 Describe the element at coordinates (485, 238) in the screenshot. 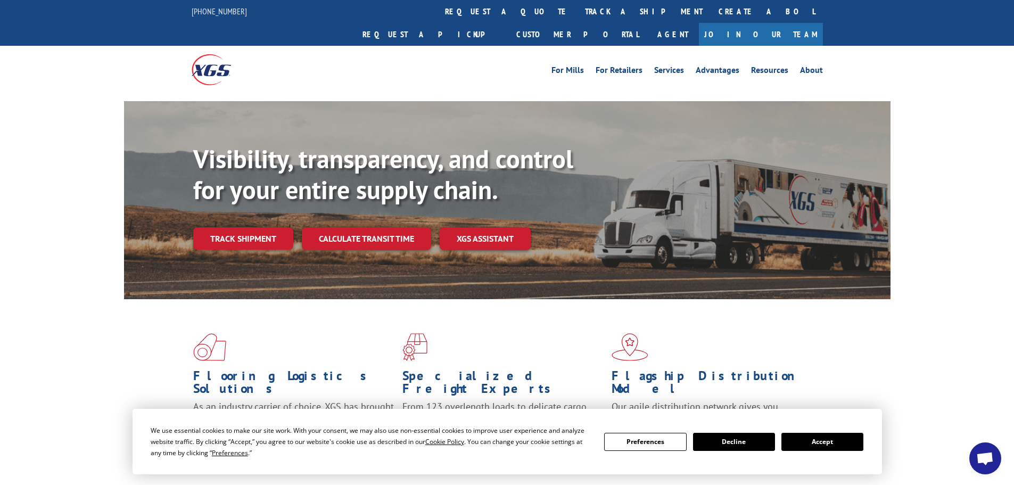

I see `a: XGS ASSISTANT` at that location.